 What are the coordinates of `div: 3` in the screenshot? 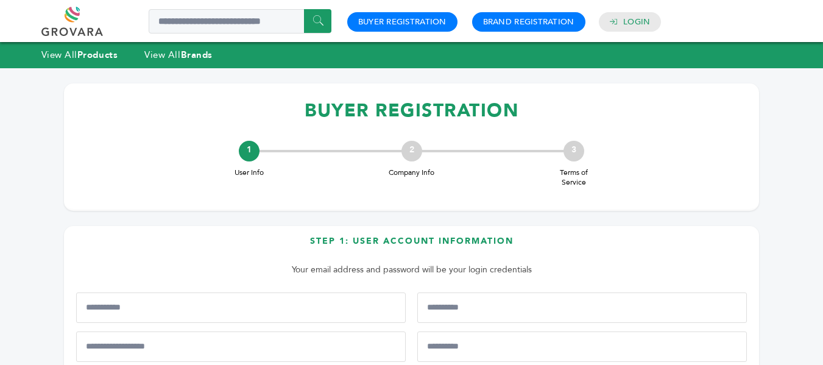 It's located at (574, 151).